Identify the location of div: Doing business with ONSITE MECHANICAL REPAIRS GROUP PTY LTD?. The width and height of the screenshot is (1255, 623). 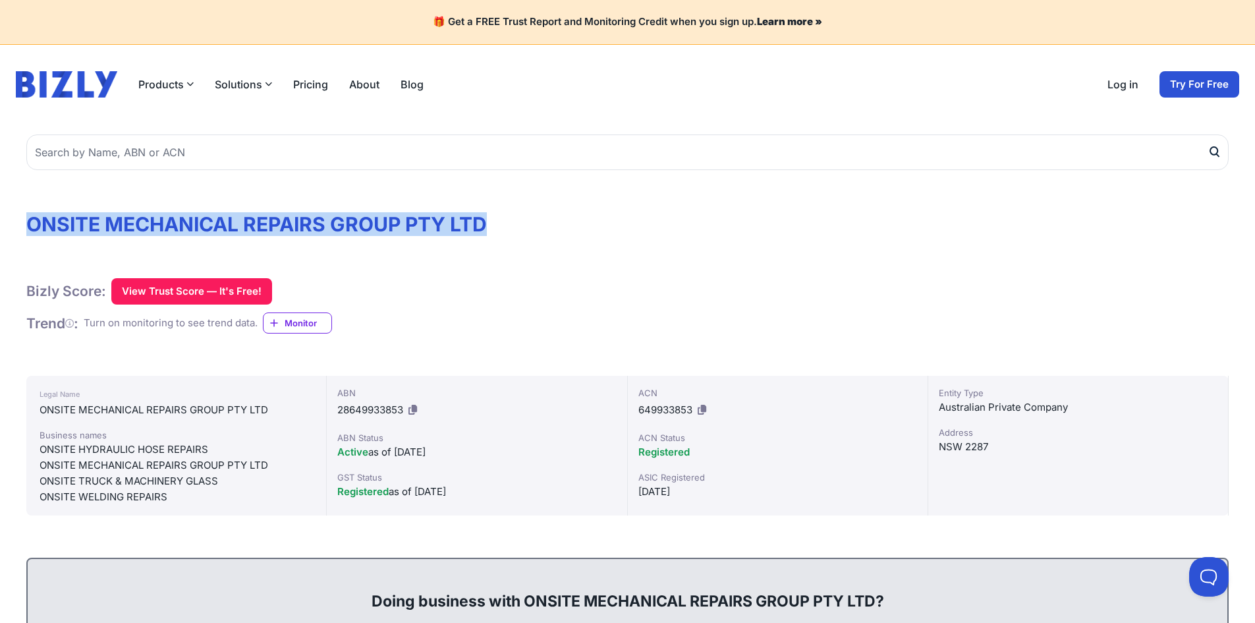
(627, 591).